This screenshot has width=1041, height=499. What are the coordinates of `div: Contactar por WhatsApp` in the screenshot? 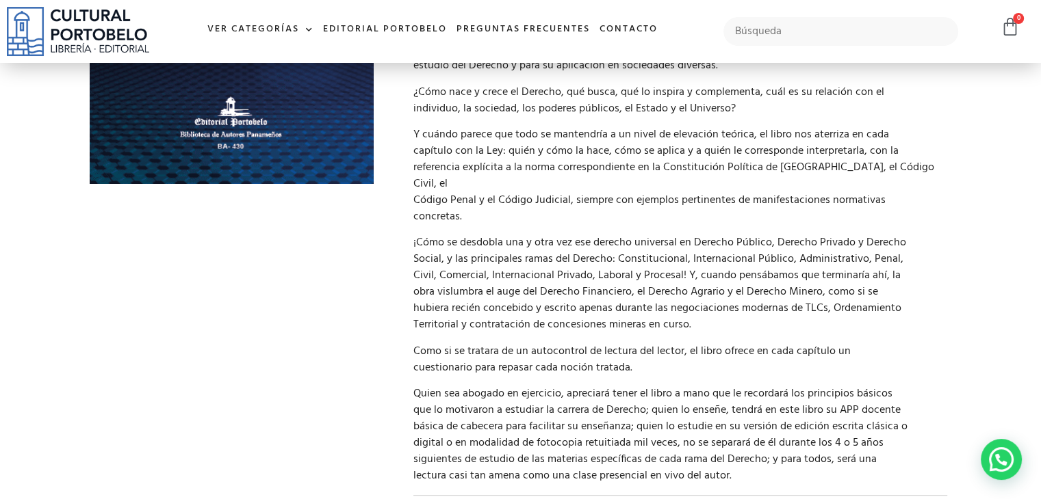 It's located at (1001, 460).